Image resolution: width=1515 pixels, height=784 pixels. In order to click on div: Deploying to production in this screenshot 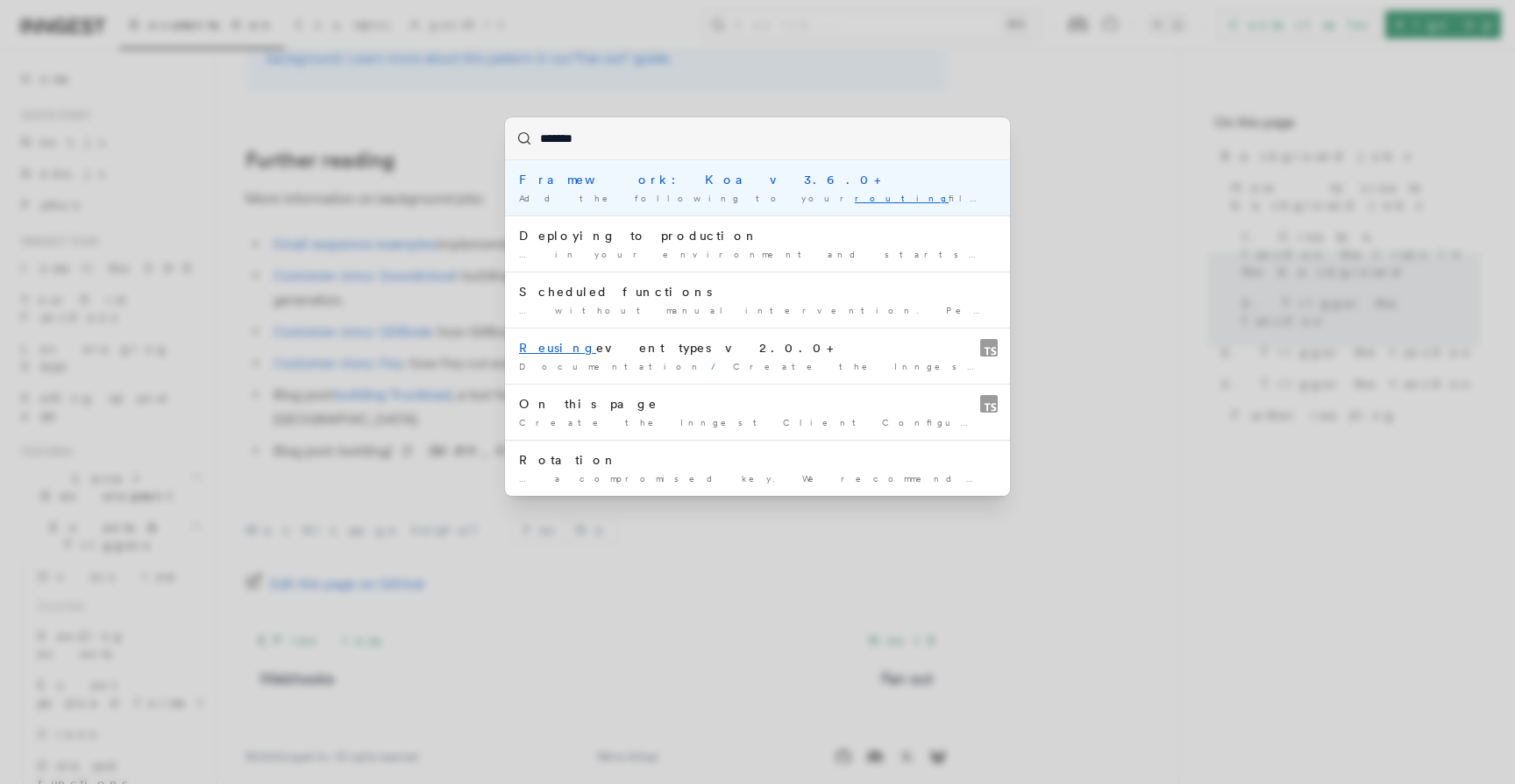, I will do `click(758, 236)`.